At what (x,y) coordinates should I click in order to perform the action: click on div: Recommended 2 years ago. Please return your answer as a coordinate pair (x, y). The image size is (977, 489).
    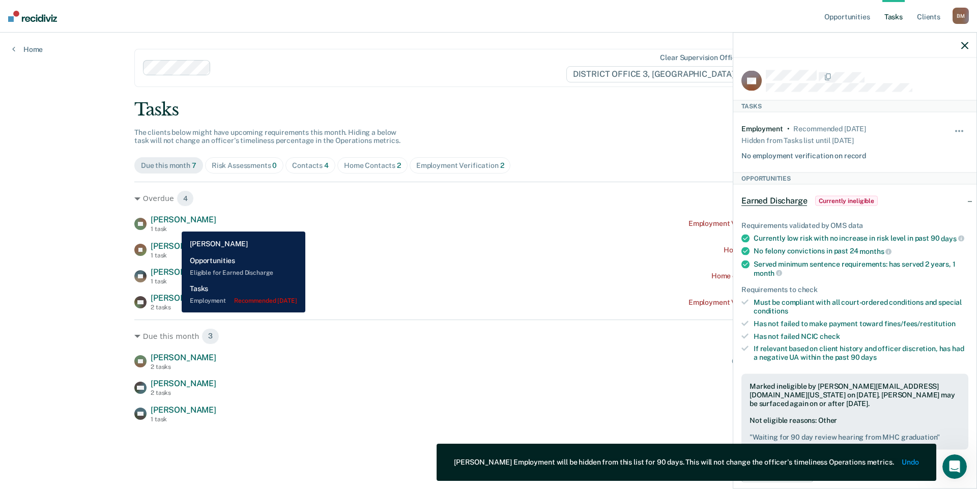
    Looking at the image, I should click on (830, 128).